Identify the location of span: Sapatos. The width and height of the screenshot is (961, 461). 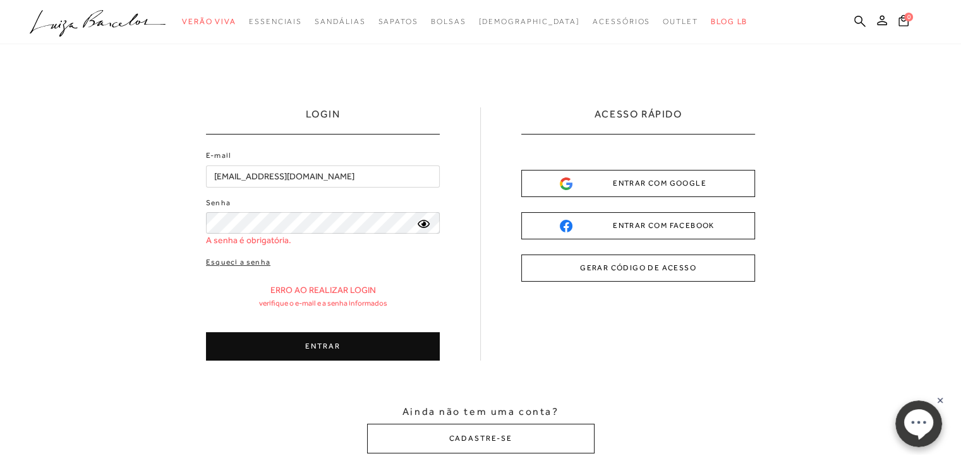
(397, 21).